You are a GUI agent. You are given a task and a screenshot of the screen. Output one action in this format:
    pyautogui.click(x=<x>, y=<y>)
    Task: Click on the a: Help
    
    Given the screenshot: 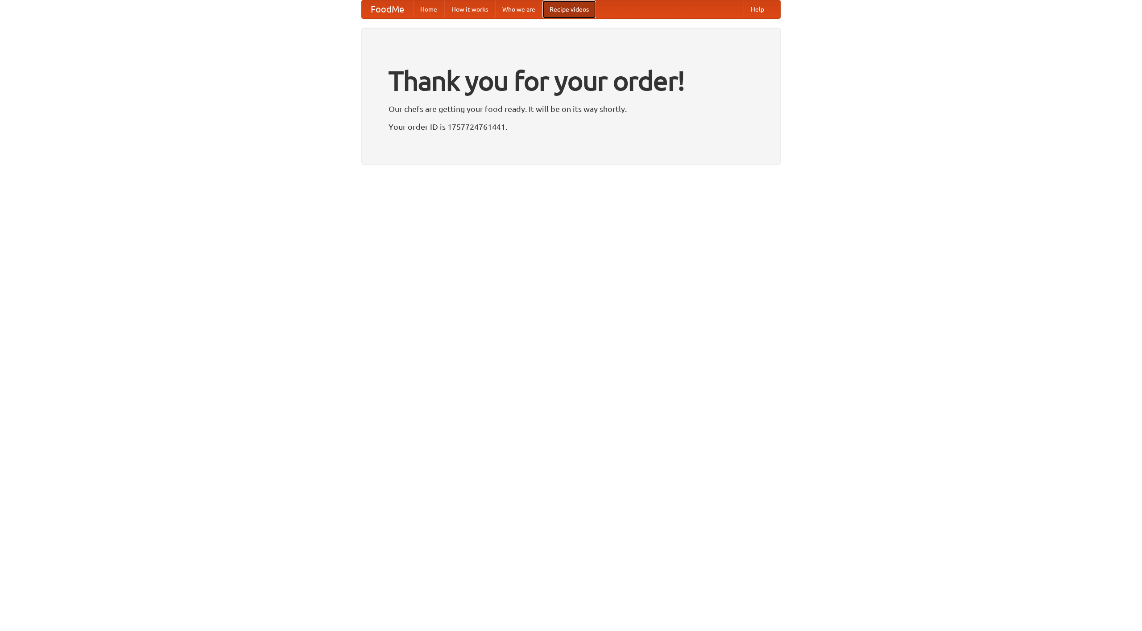 What is the action you would take?
    pyautogui.click(x=757, y=9)
    